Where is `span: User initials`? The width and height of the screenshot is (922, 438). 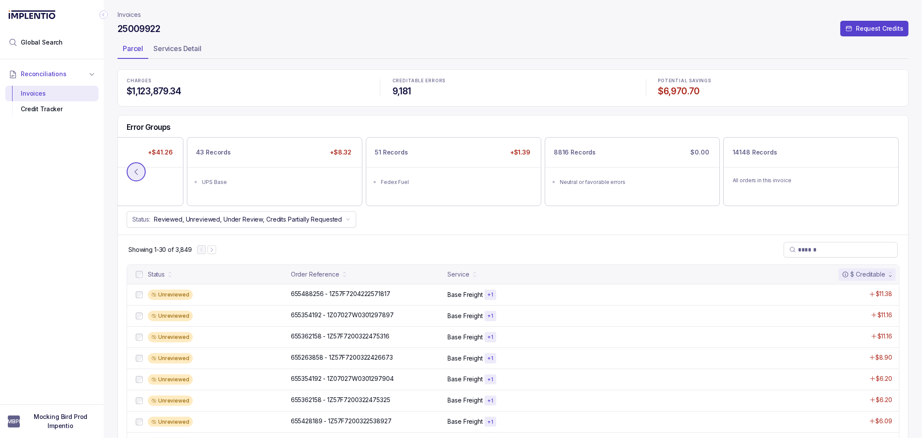
span: User initials is located at coordinates (14, 421).